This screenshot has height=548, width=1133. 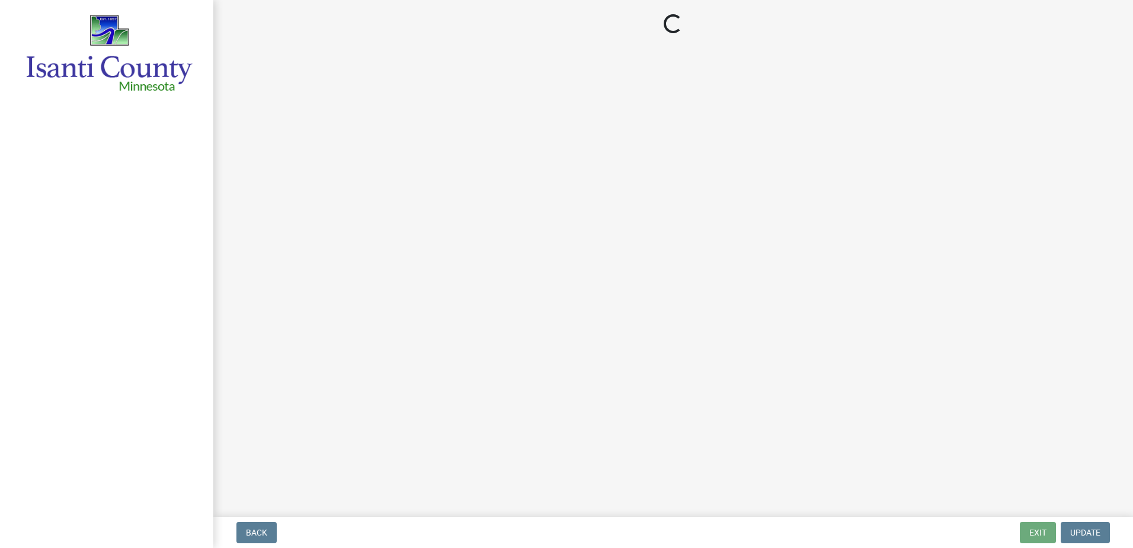 I want to click on button: Exit, so click(x=1038, y=532).